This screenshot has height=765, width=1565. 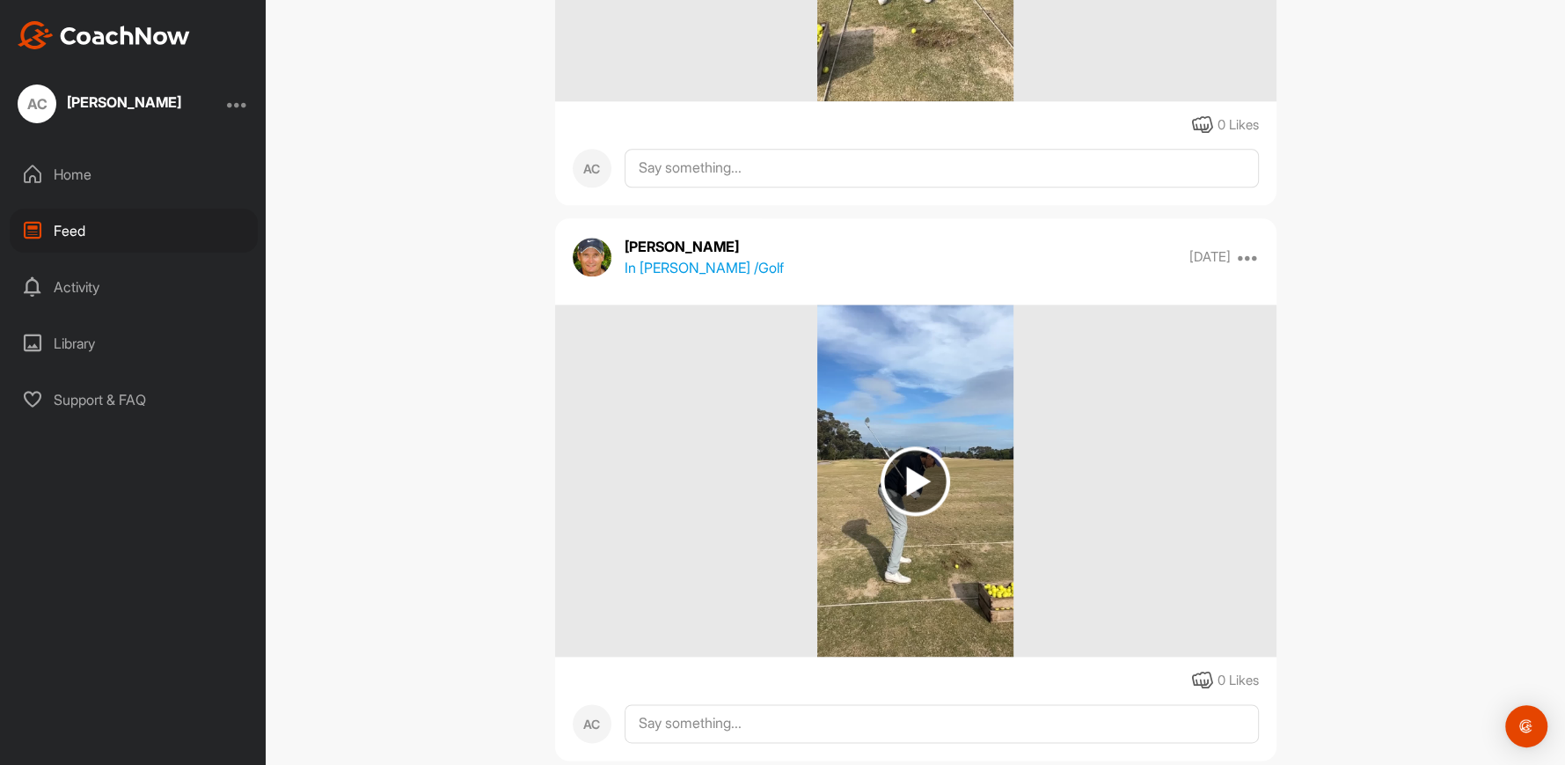 I want to click on div: Activity, so click(x=134, y=287).